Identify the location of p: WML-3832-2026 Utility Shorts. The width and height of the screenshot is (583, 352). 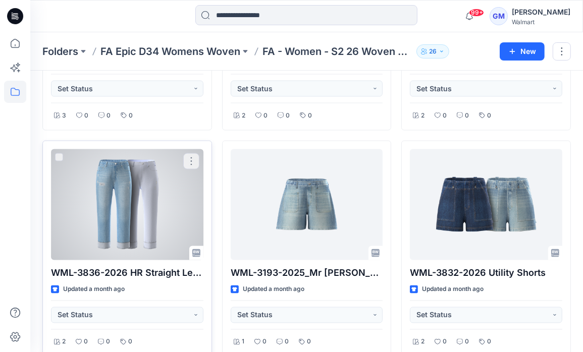
(486, 273).